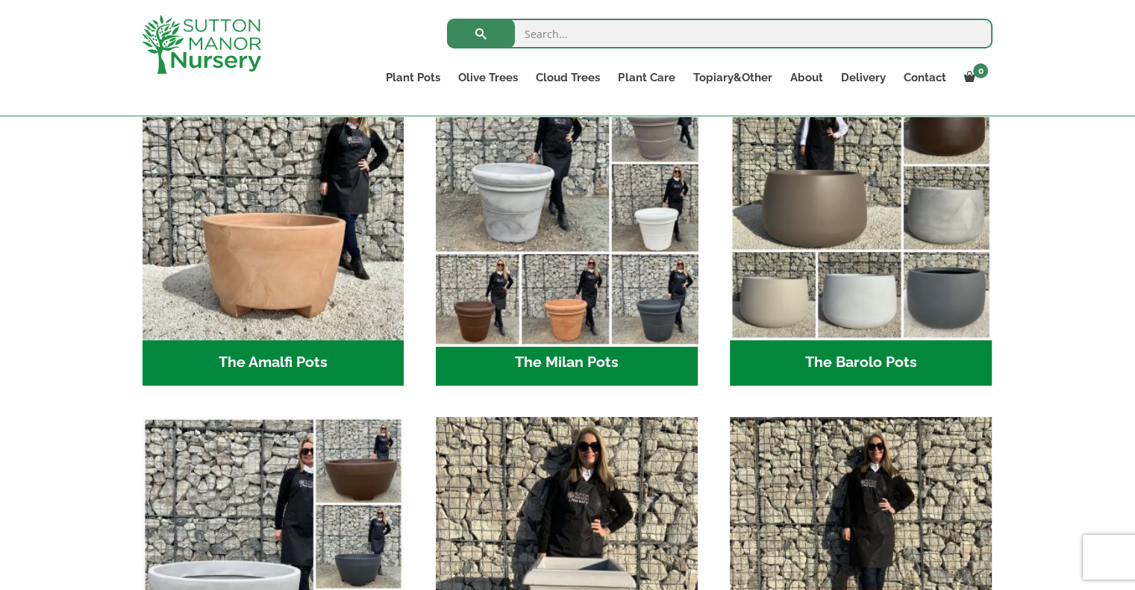 This screenshot has height=590, width=1135. What do you see at coordinates (567, 209) in the screenshot?
I see `img: The Milan Pots` at bounding box center [567, 209].